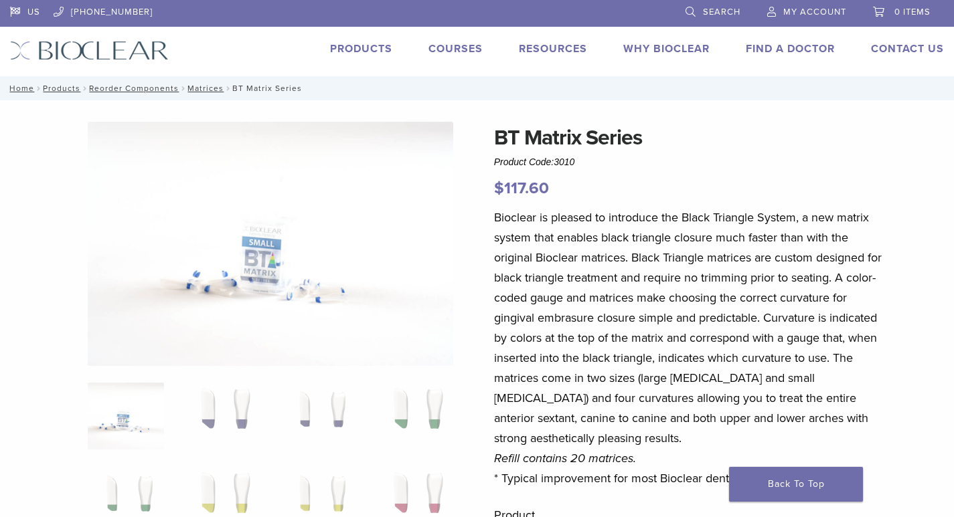 This screenshot has height=517, width=954. Describe the element at coordinates (796, 485) in the screenshot. I see `a: Back To Top` at that location.